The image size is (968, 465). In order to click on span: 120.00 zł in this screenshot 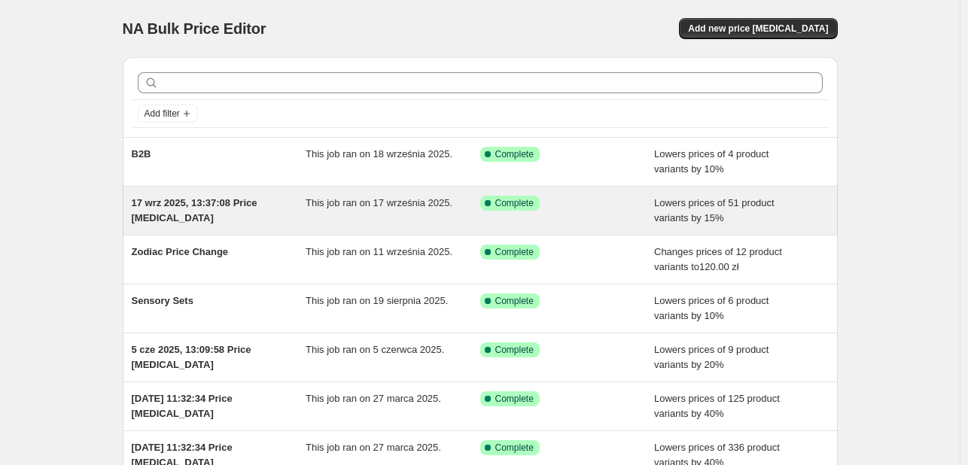, I will do `click(719, 266)`.